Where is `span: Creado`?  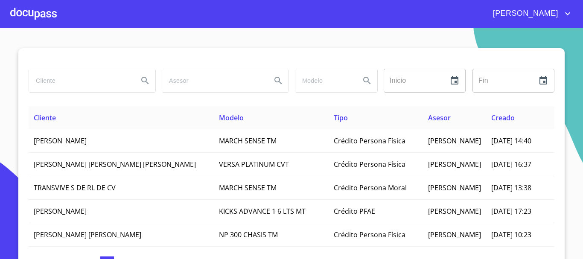 span: Creado is located at coordinates (503, 118).